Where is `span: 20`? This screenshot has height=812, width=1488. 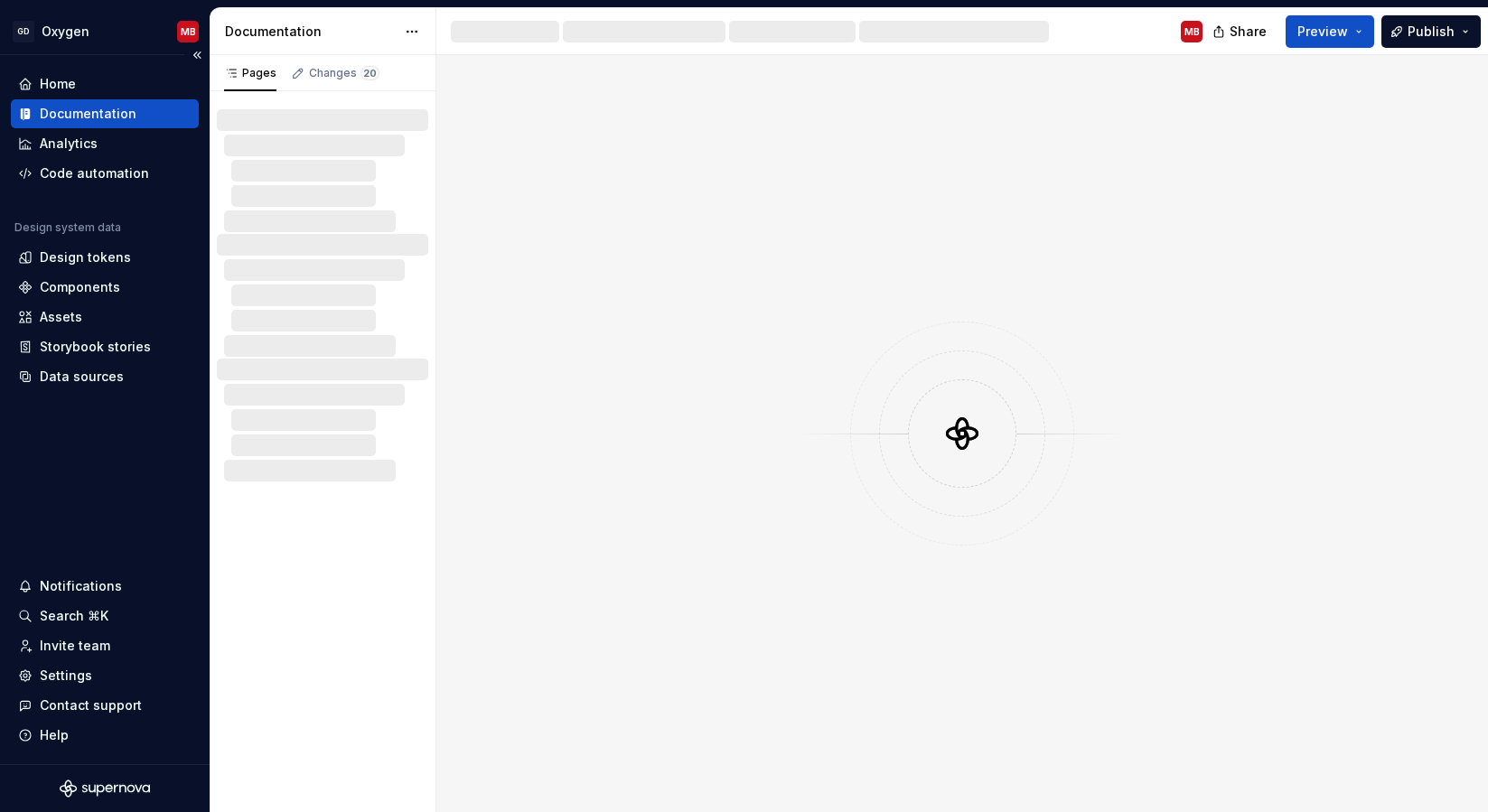
span: 20 is located at coordinates (370, 73).